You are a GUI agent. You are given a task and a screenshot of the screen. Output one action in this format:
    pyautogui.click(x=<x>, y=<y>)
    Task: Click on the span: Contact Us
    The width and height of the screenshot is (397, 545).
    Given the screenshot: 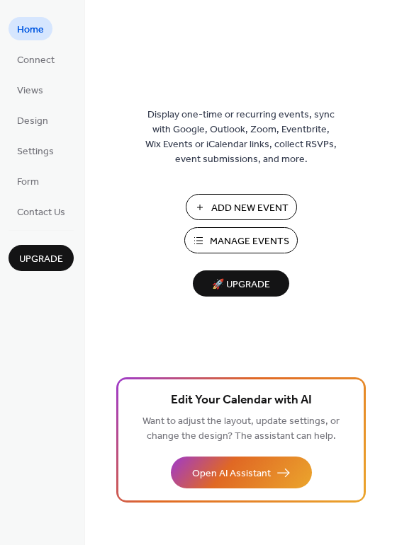 What is the action you would take?
    pyautogui.click(x=41, y=212)
    